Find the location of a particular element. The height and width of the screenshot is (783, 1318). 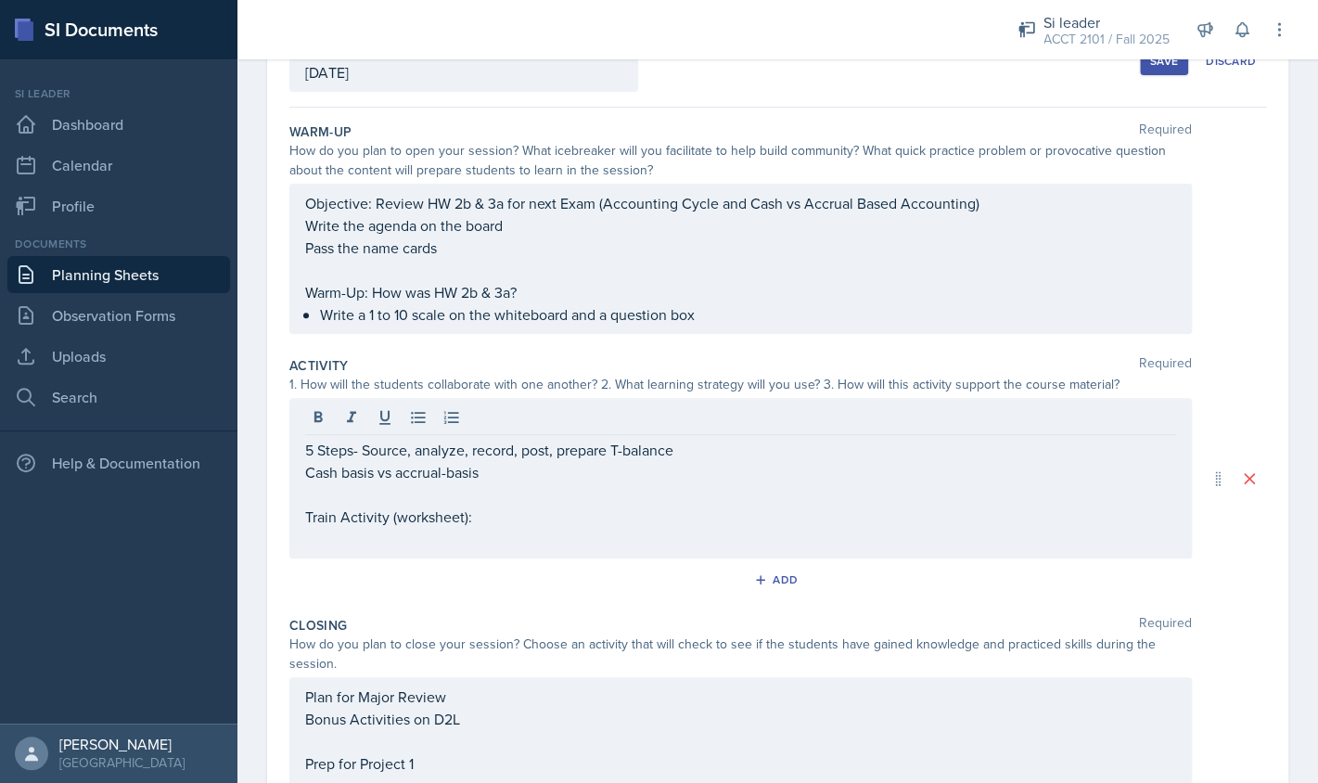

p: Warm-Up: How was HW 2b & 3a? is located at coordinates (740, 292).